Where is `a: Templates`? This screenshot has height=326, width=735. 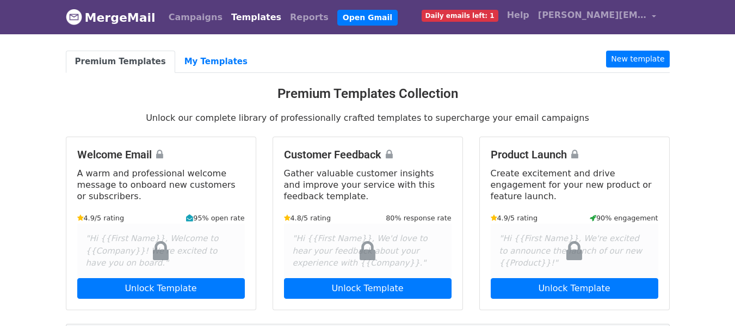 a: Templates is located at coordinates (256, 17).